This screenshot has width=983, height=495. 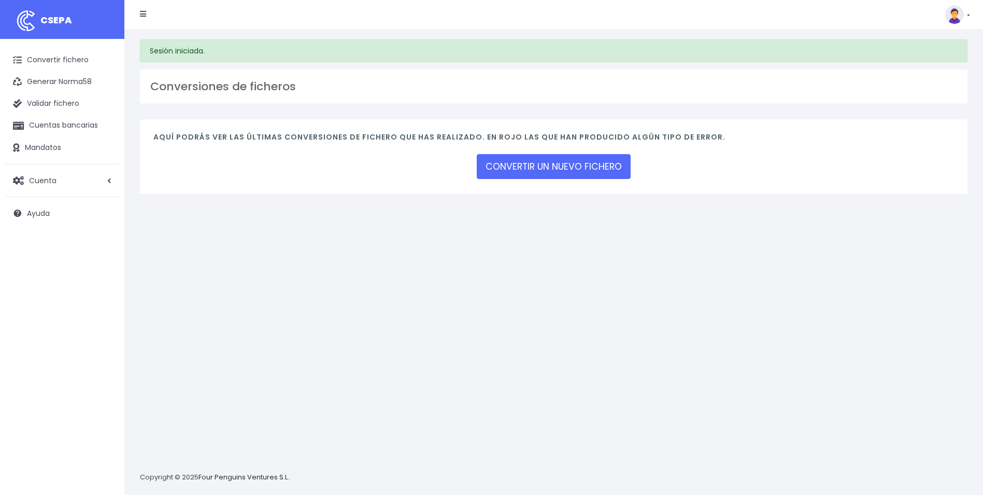 I want to click on img: profile, so click(x=955, y=15).